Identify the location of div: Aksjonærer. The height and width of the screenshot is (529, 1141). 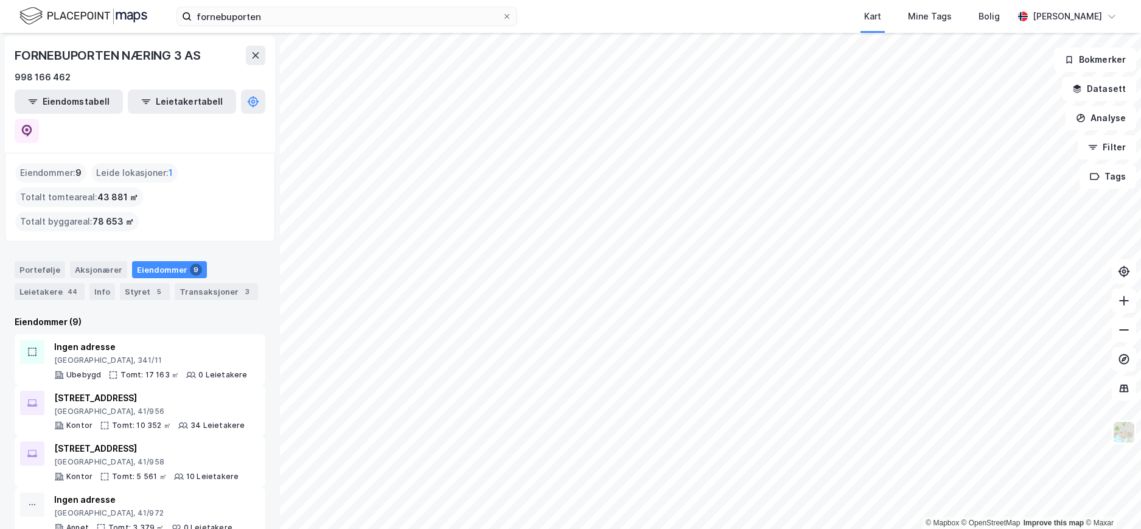
(99, 270).